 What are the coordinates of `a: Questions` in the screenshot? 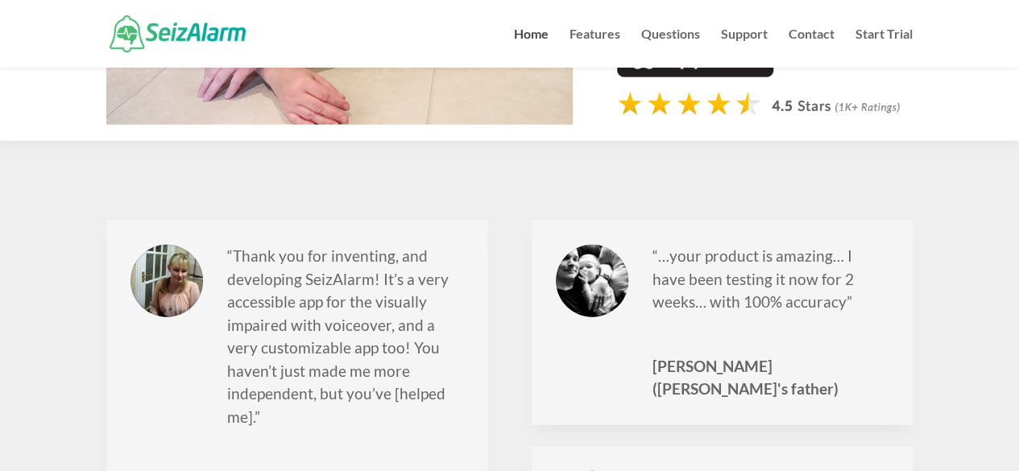 It's located at (670, 48).